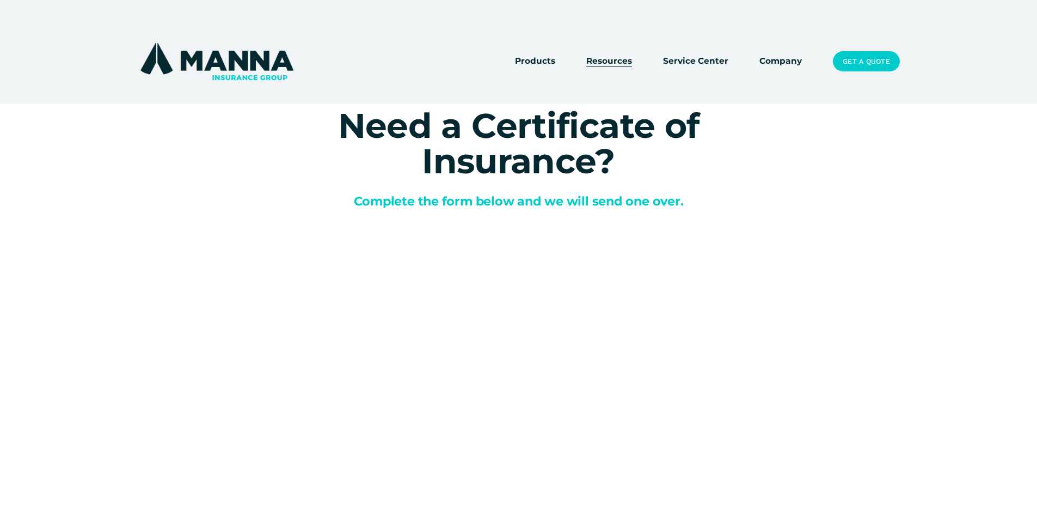 The image size is (1037, 515). I want to click on span: Resources, so click(609, 61).